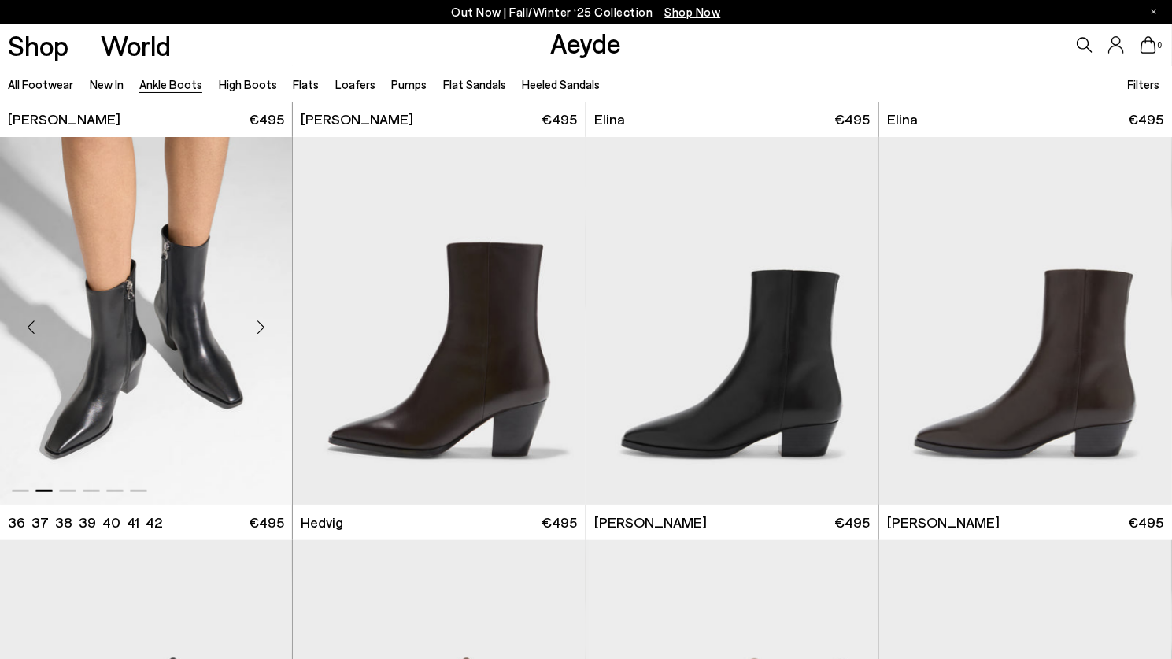 The height and width of the screenshot is (659, 1172). What do you see at coordinates (40, 84) in the screenshot?
I see `a: All Footwear` at bounding box center [40, 84].